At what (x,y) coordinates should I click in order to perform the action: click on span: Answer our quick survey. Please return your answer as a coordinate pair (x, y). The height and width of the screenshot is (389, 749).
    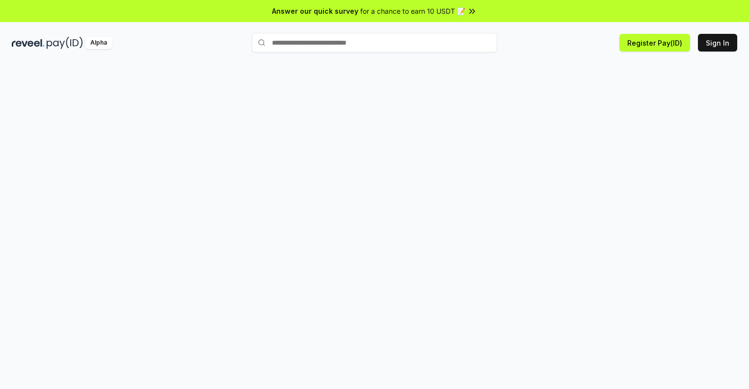
    Looking at the image, I should click on (315, 11).